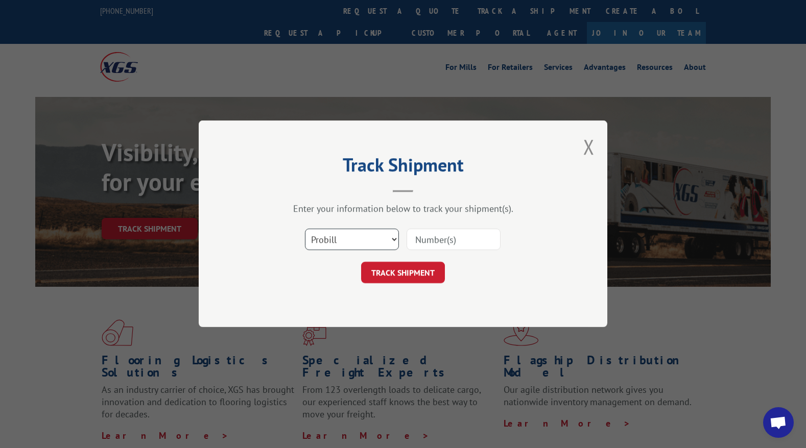 The image size is (806, 448). Describe the element at coordinates (454, 240) in the screenshot. I see `input: Number(s)` at that location.